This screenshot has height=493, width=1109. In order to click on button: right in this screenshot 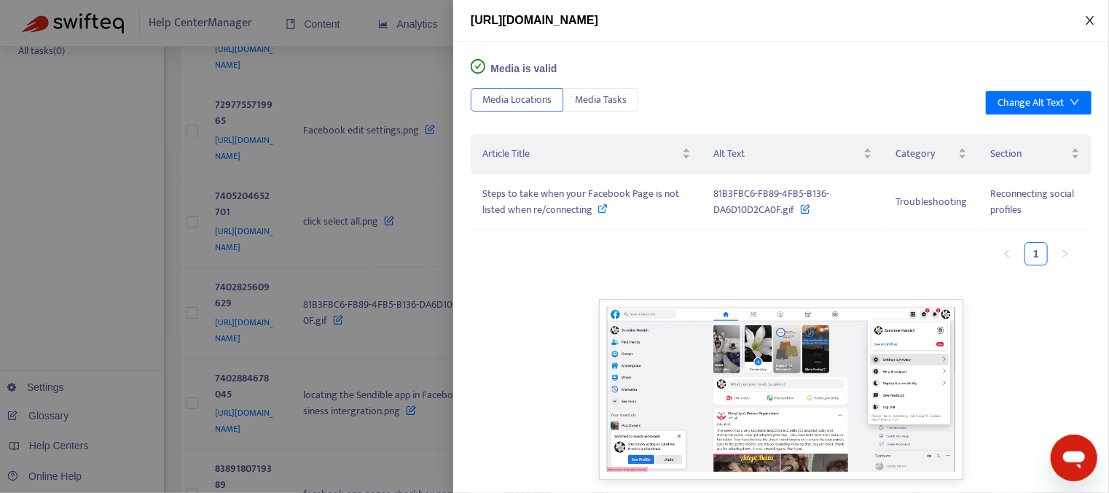, I will do `click(1065, 254)`.